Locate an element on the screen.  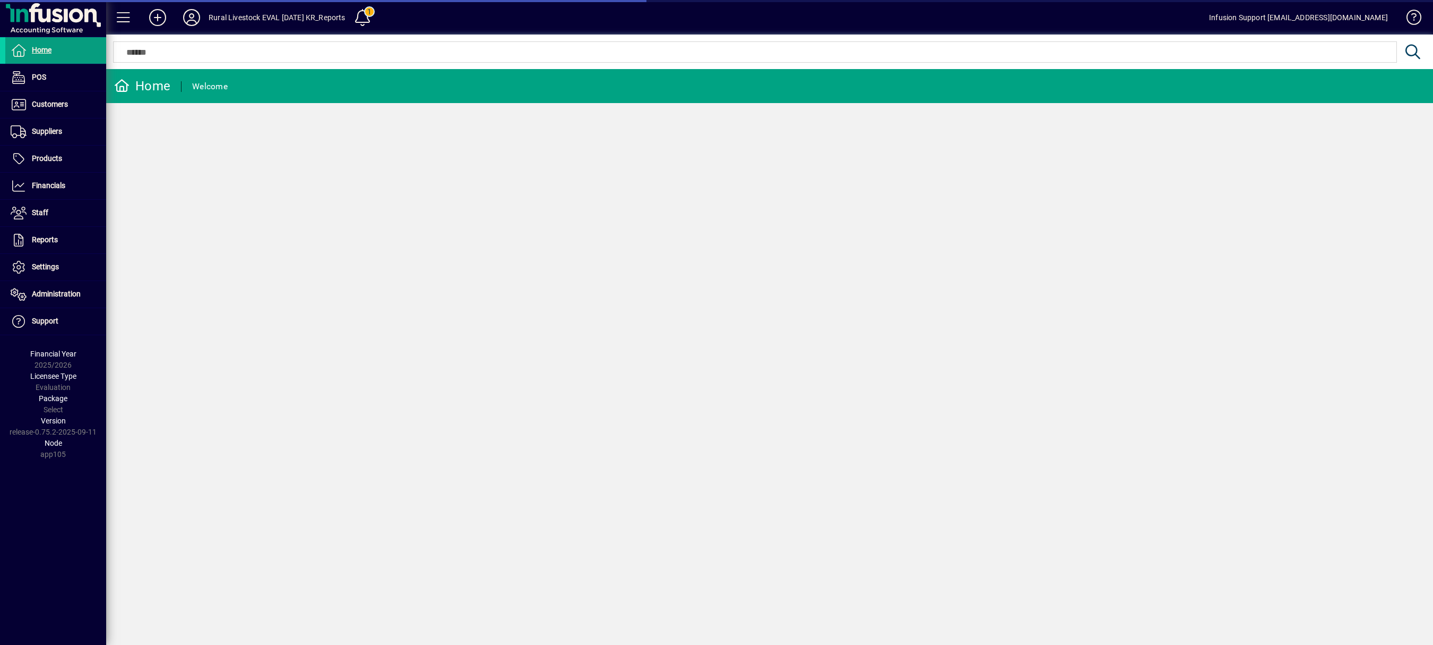
span: Package is located at coordinates (53, 398).